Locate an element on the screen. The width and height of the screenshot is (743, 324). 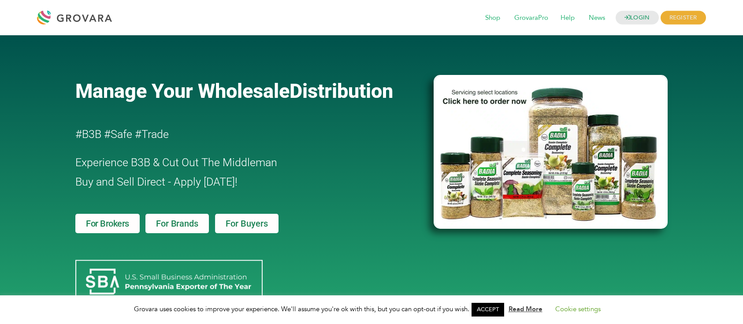
a: For Brands is located at coordinates (177, 223).